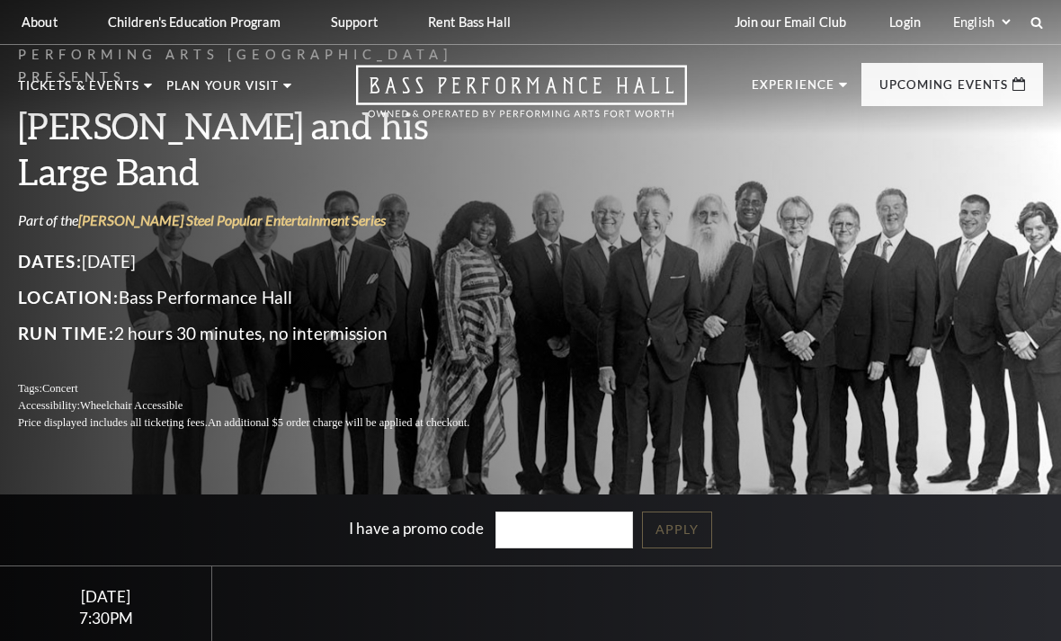 The height and width of the screenshot is (641, 1061). What do you see at coordinates (338, 422) in the screenshot?
I see `span: An additional $5 order charge will be applied at checkout.` at bounding box center [338, 422].